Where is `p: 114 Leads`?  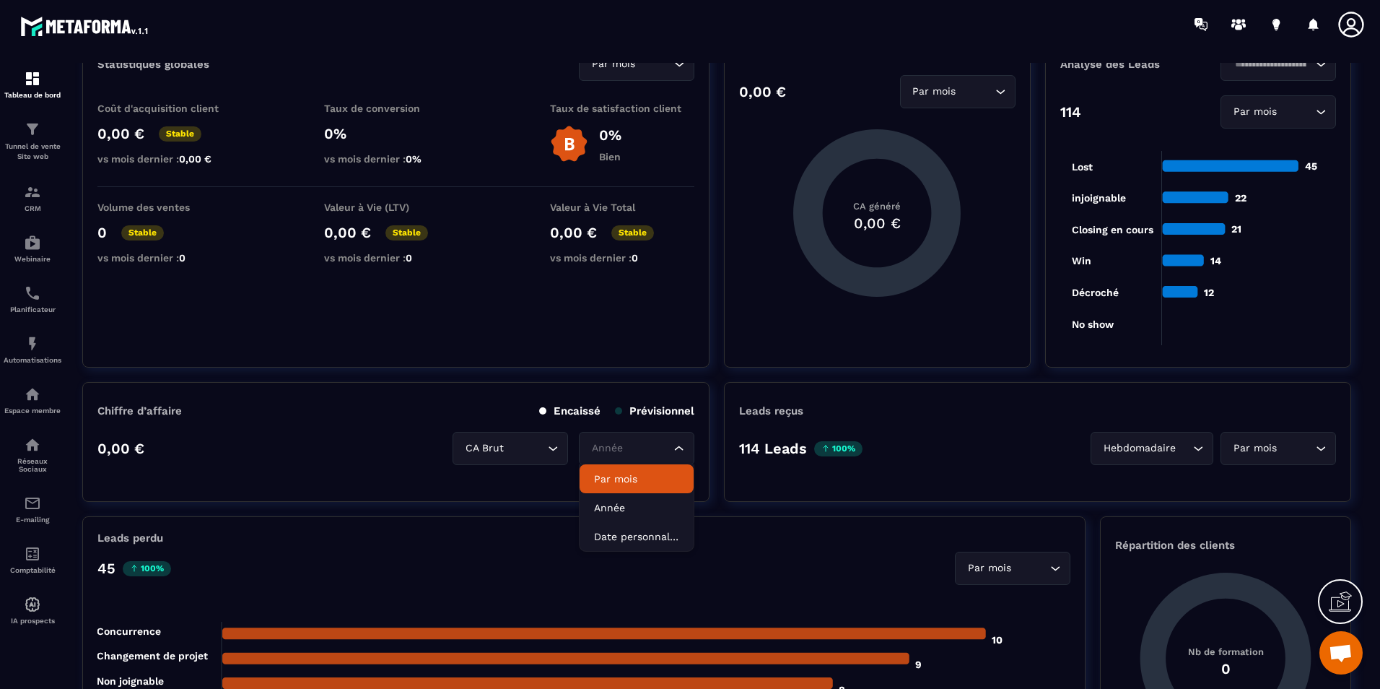 p: 114 Leads is located at coordinates (773, 448).